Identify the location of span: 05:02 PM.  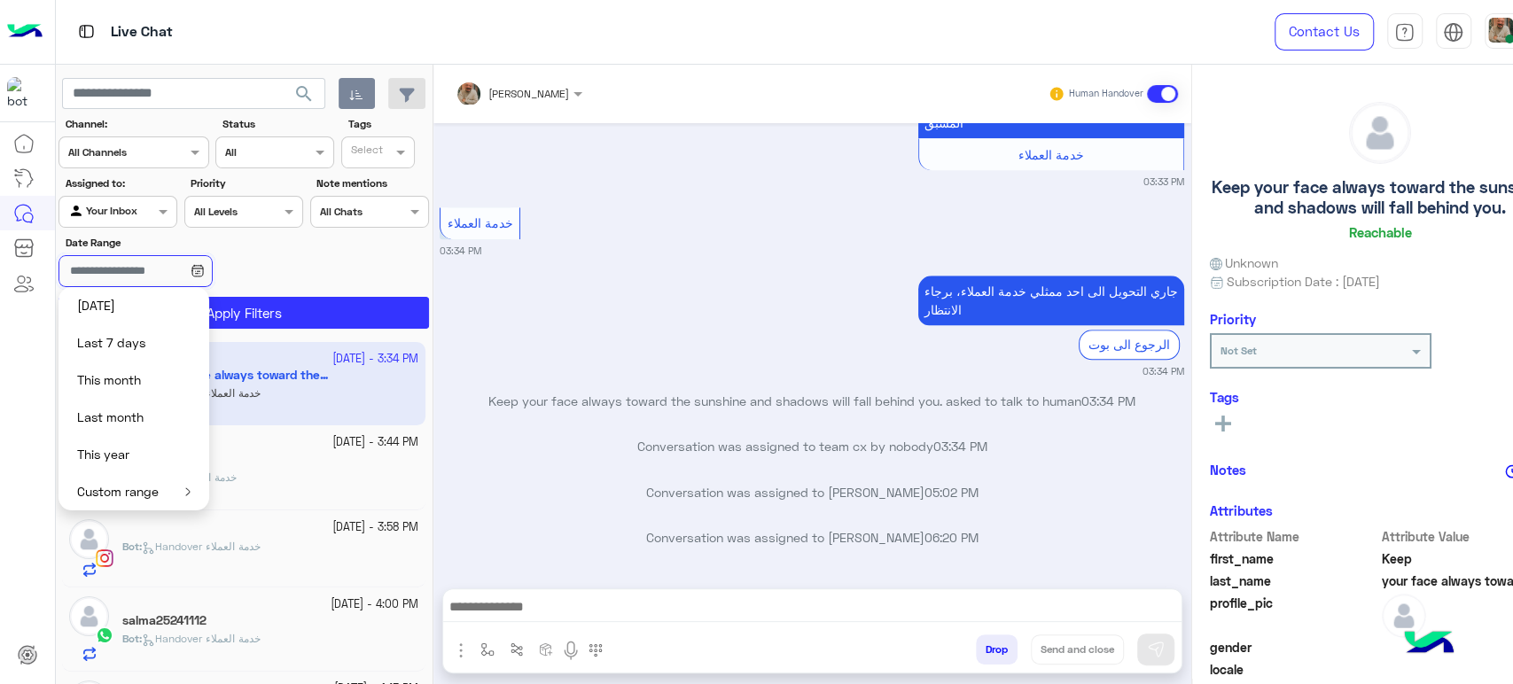
(951, 492).